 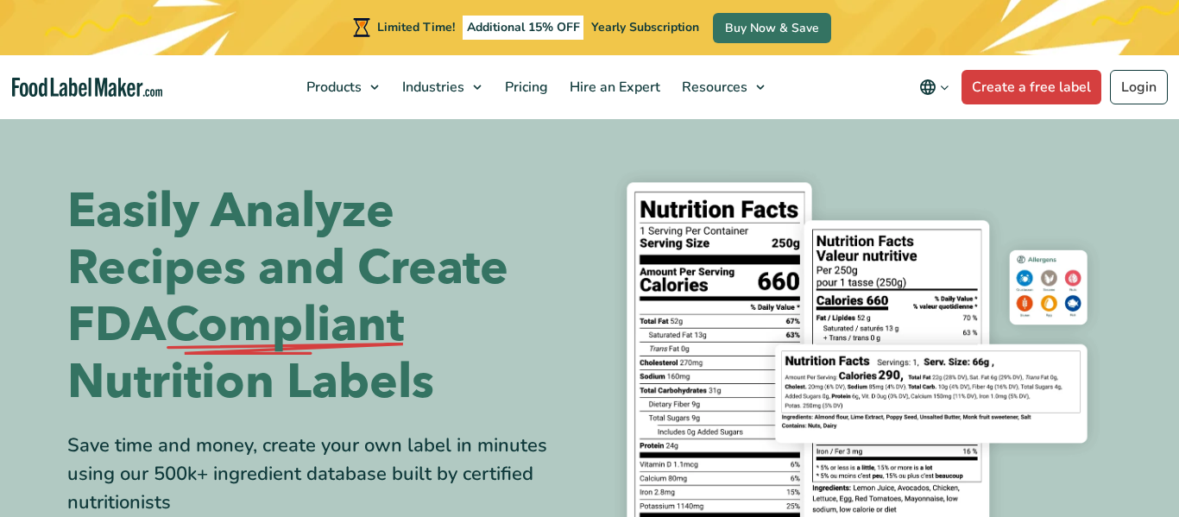 What do you see at coordinates (613, 87) in the screenshot?
I see `a: Hire an Expert` at bounding box center [613, 87].